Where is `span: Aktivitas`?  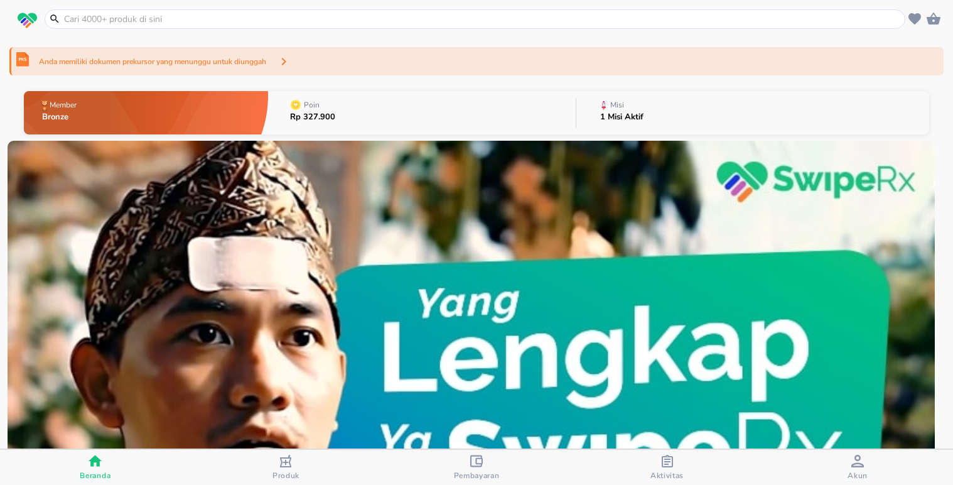
span: Aktivitas is located at coordinates (667, 475).